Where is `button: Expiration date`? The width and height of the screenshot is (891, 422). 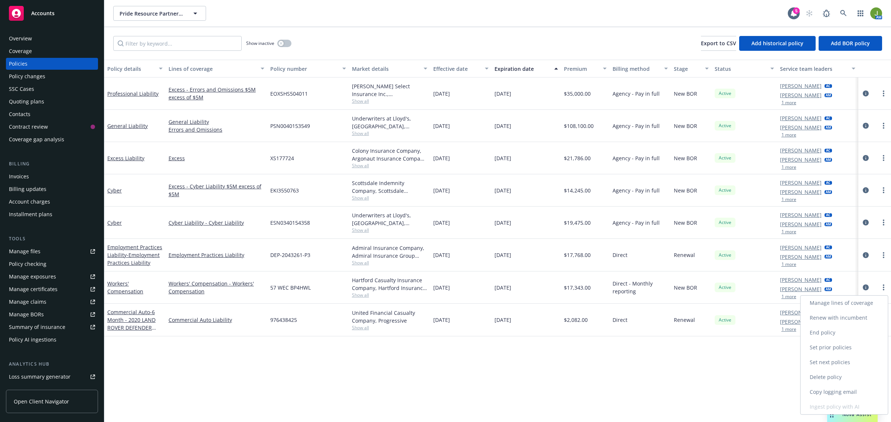 button: Expiration date is located at coordinates (526, 69).